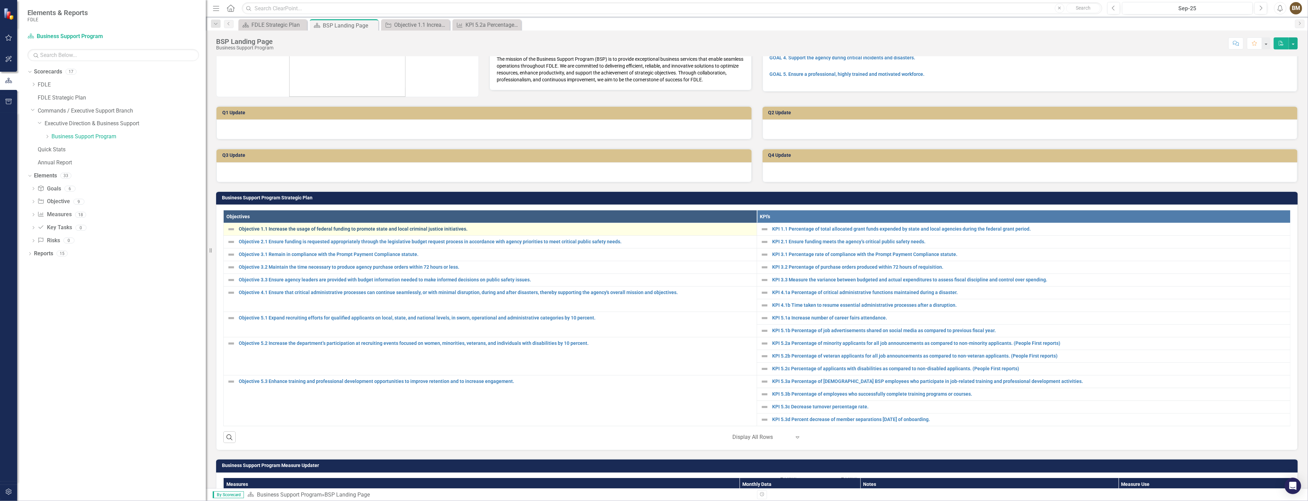  I want to click on a: GOAL 4. Support the agency during critical incidents and disasters., so click(843, 58).